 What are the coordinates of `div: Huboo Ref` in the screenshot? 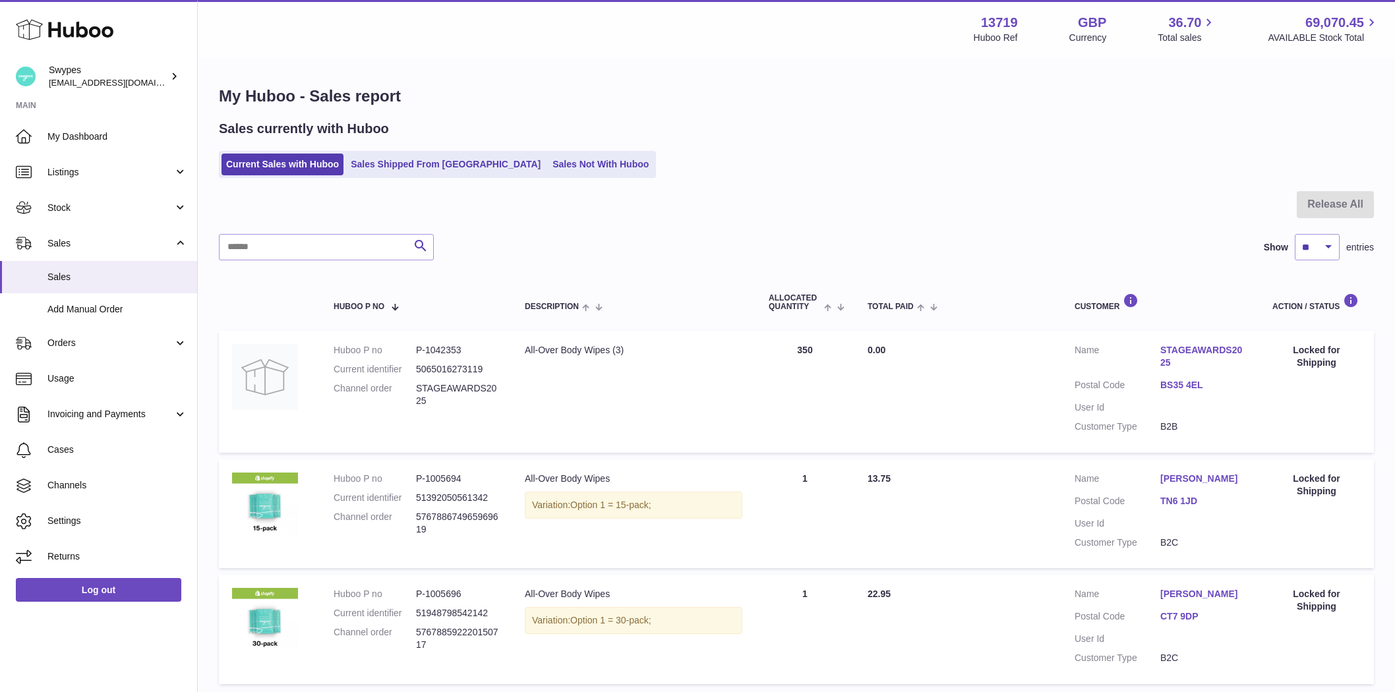 It's located at (995, 38).